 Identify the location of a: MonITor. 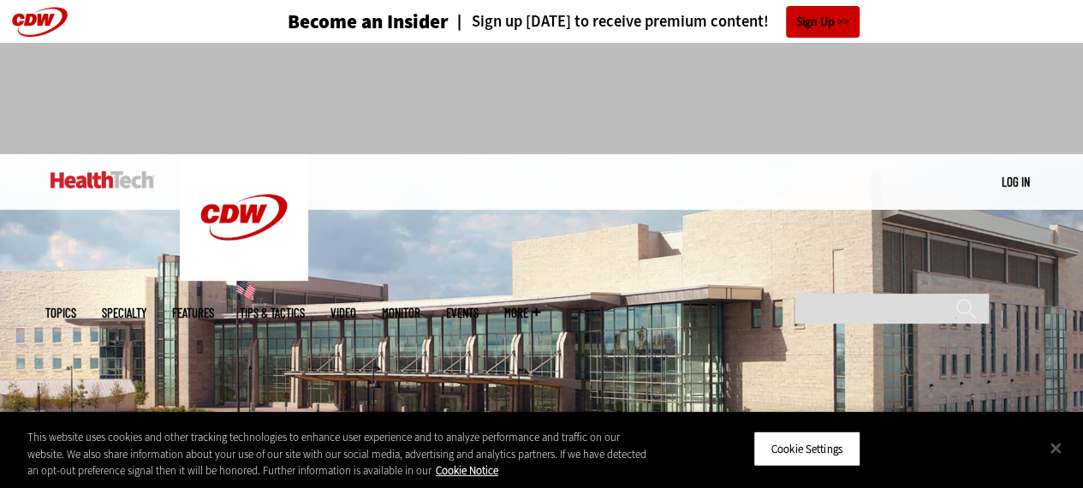
(401, 312).